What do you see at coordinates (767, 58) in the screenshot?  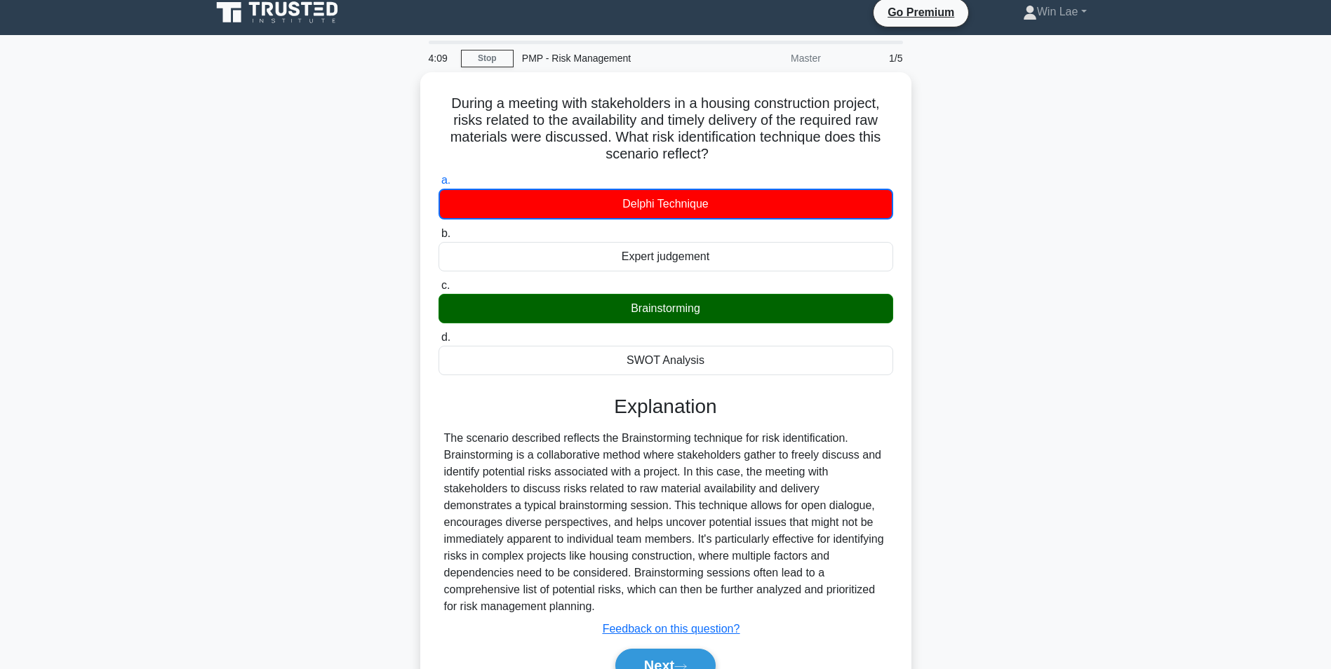 I see `div: Master` at bounding box center [767, 58].